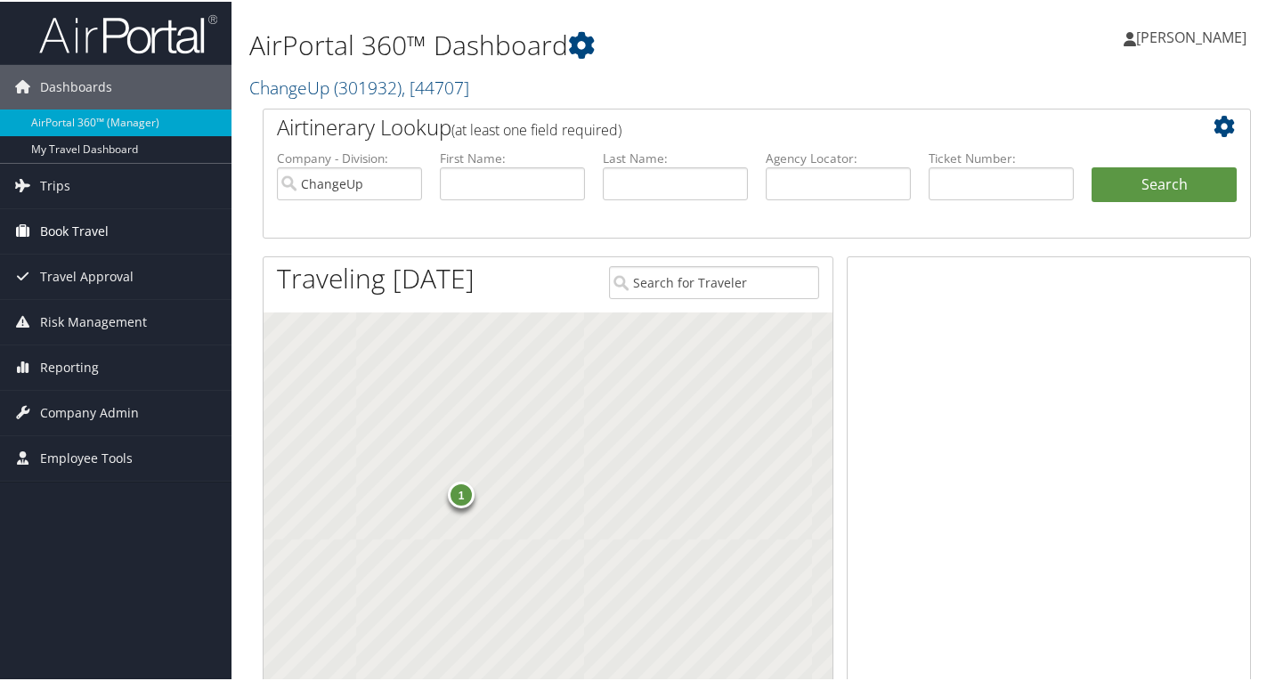  What do you see at coordinates (714, 280) in the screenshot?
I see `input: Search for Traveler` at bounding box center [714, 280].